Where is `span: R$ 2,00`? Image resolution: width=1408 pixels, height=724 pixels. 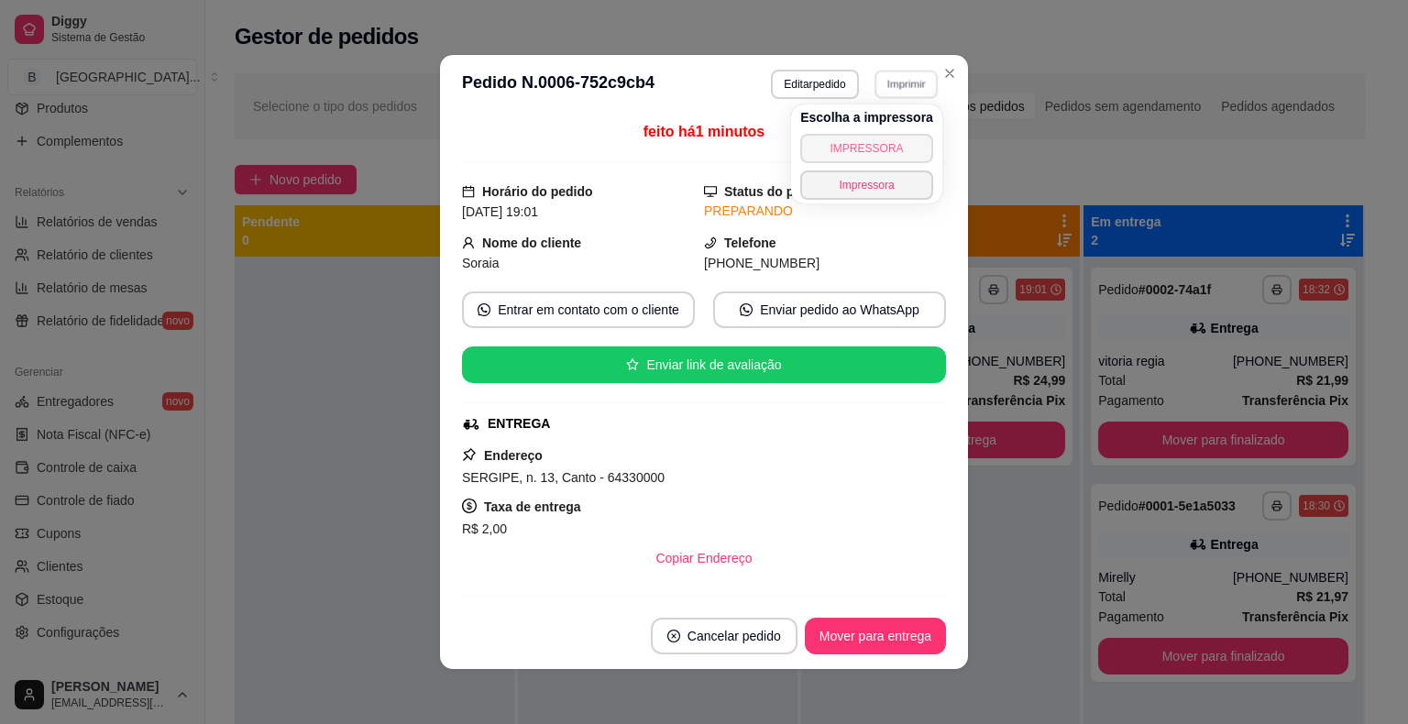 span: R$ 2,00 is located at coordinates (484, 529).